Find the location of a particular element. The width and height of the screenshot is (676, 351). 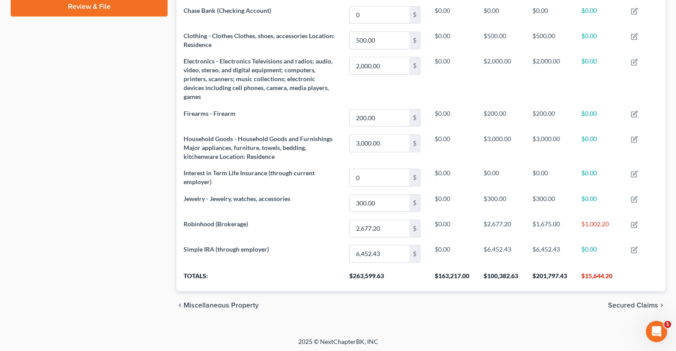

i: chevron_right is located at coordinates (661, 306).